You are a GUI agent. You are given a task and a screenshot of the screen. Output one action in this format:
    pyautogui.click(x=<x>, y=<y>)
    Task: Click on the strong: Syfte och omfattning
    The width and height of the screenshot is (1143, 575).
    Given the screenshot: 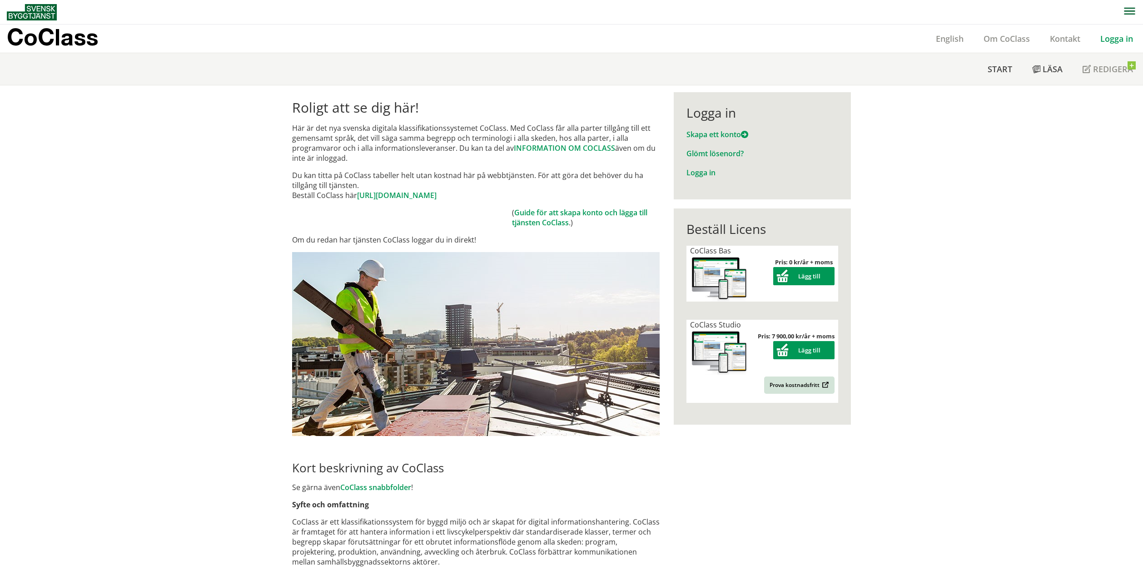 What is the action you would take?
    pyautogui.click(x=330, y=505)
    